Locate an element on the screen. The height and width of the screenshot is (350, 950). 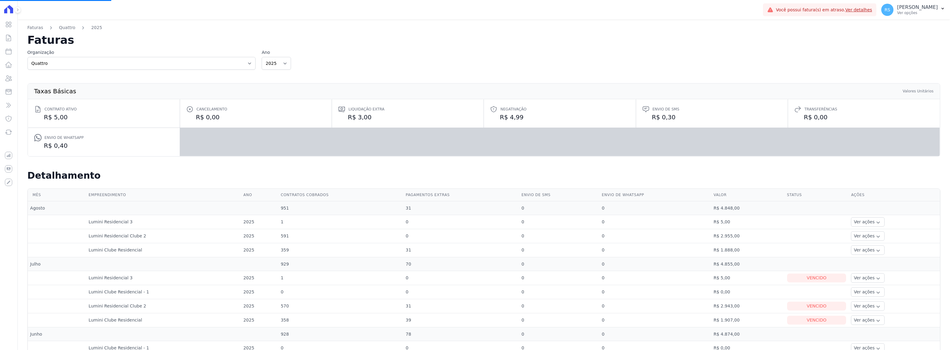
span: Você possui fatura(s) em atraso. is located at coordinates (824, 10).